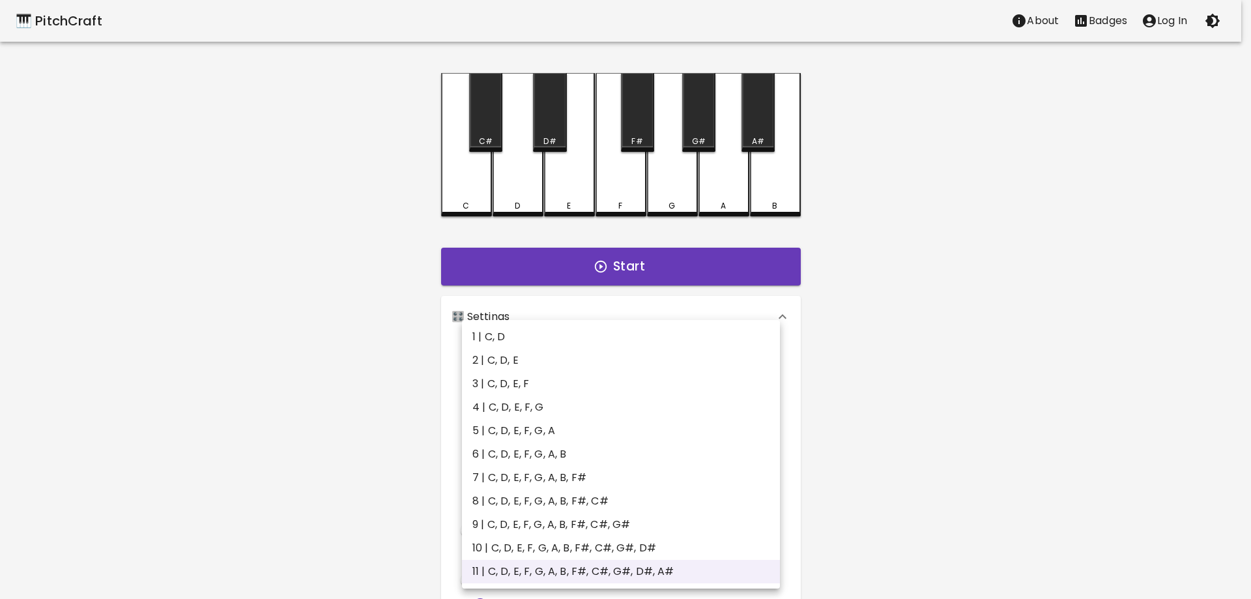  I want to click on li: 2 | C, D, E, so click(621, 360).